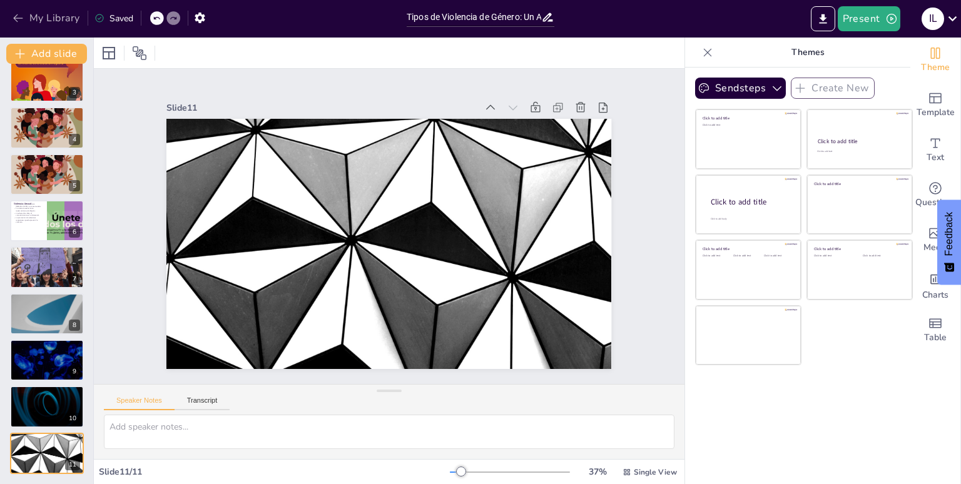  I want to click on div: Add a table, so click(935, 330).